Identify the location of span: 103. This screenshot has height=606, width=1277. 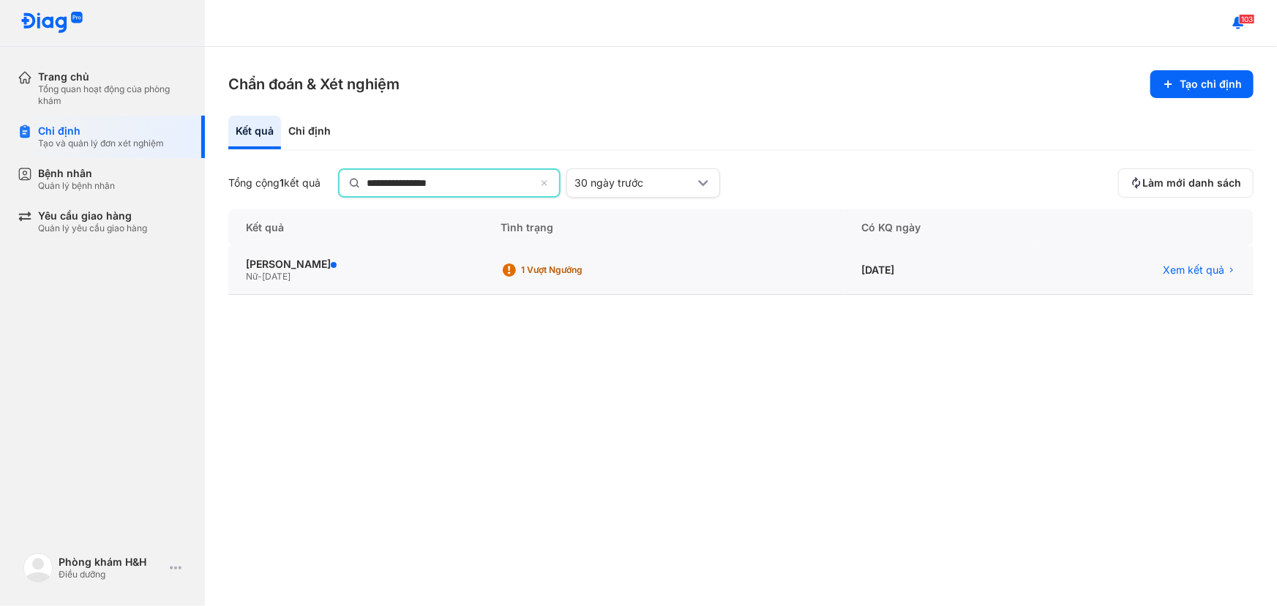
(1247, 19).